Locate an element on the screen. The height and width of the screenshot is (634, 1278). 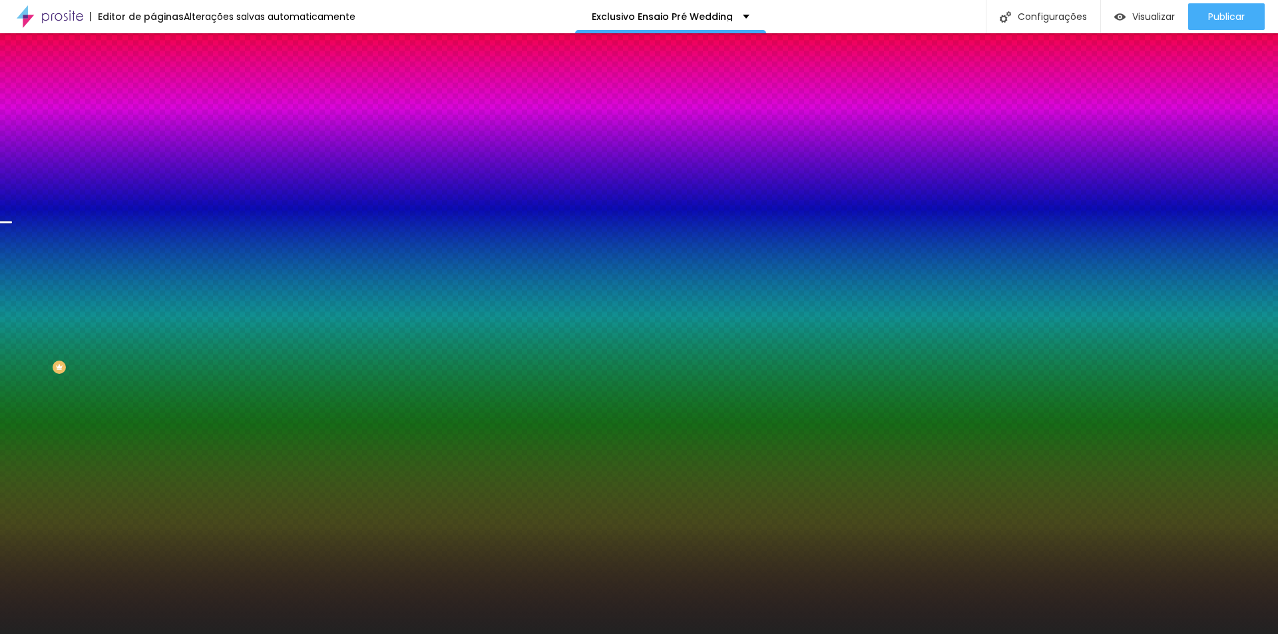
p: Exclusivo Ensaio Pré Wedding is located at coordinates (662, 17).